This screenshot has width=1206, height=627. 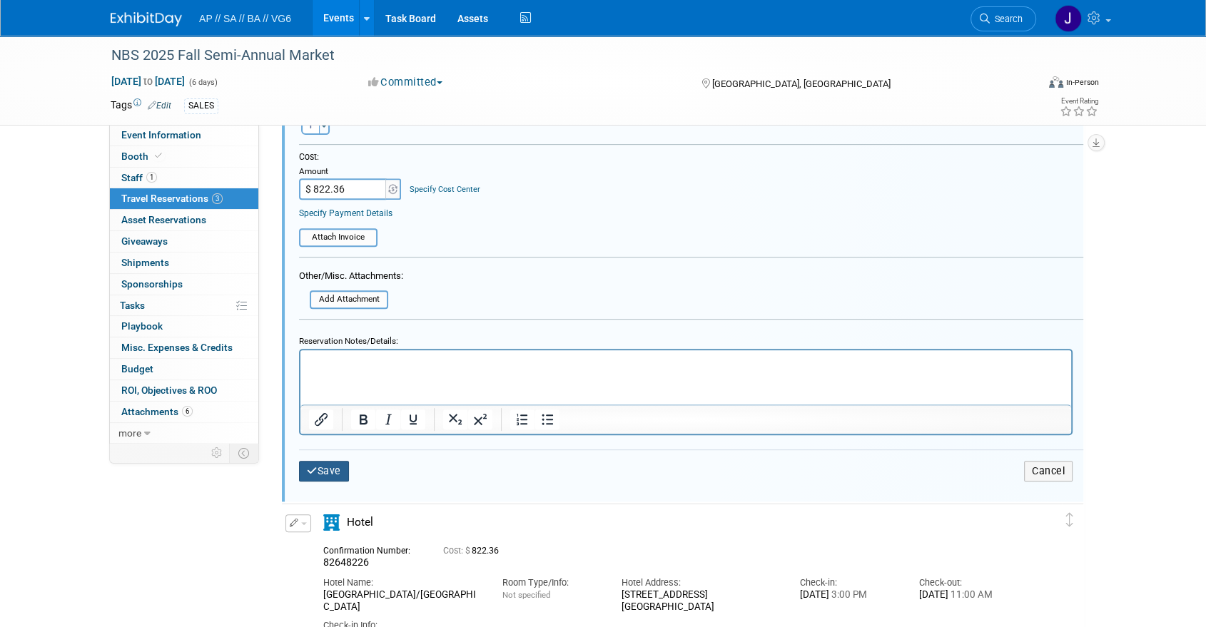 What do you see at coordinates (157, 412) in the screenshot?
I see `span: Attachments` at bounding box center [157, 412].